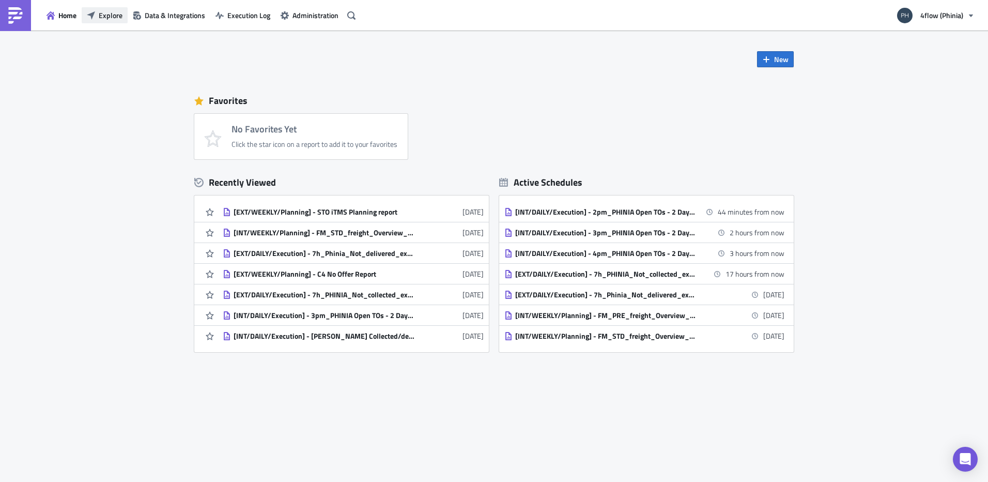 This screenshot has width=988, height=482. Describe the element at coordinates (757, 232) in the screenshot. I see `time: 2025-08-22 15:30` at that location.